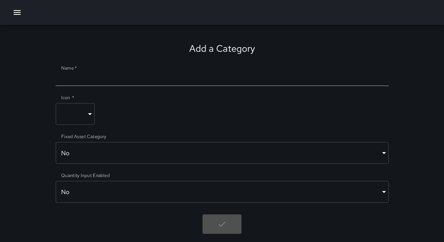  What do you see at coordinates (85, 175) in the screenshot?
I see `label: Quantity Input Enabled` at bounding box center [85, 175].